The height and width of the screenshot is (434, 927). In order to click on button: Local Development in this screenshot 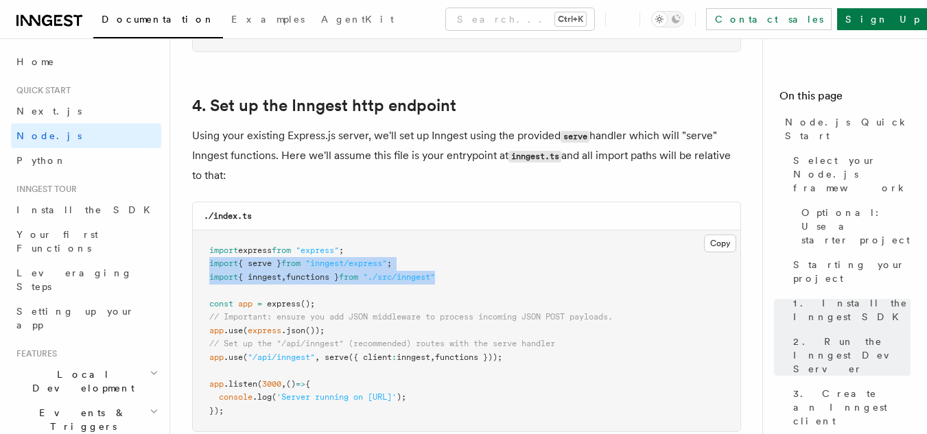, I will do `click(86, 382)`.